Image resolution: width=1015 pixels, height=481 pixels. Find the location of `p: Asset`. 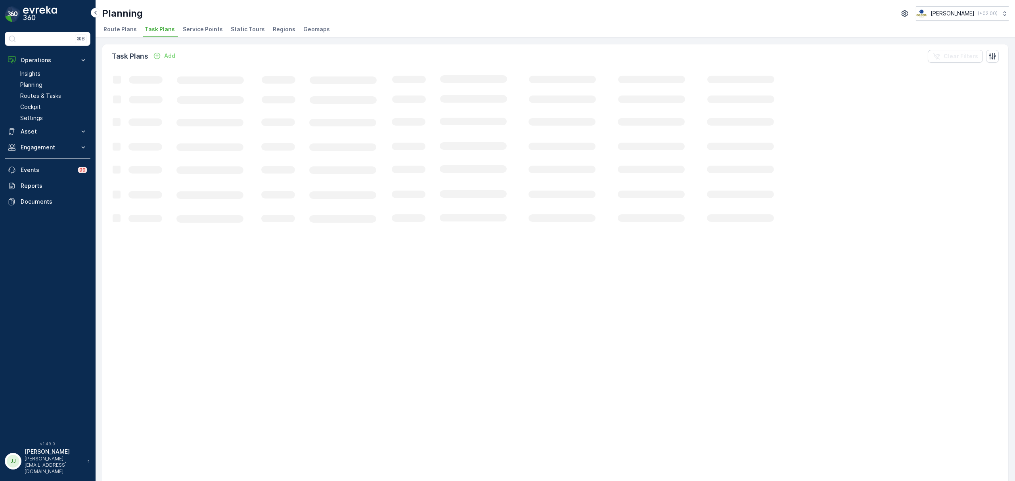

p: Asset is located at coordinates (48, 132).